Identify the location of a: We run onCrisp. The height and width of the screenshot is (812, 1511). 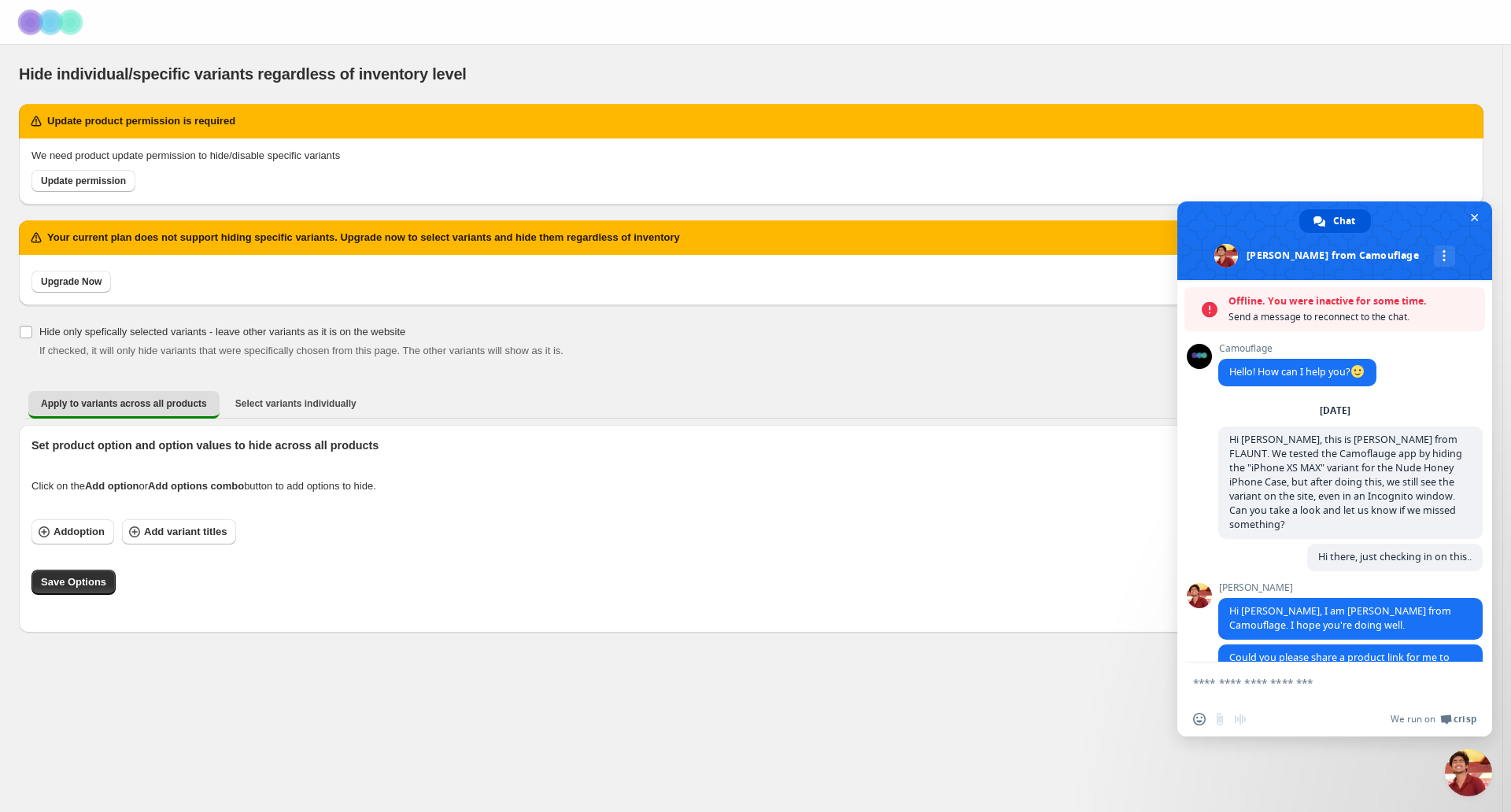
(1432, 719).